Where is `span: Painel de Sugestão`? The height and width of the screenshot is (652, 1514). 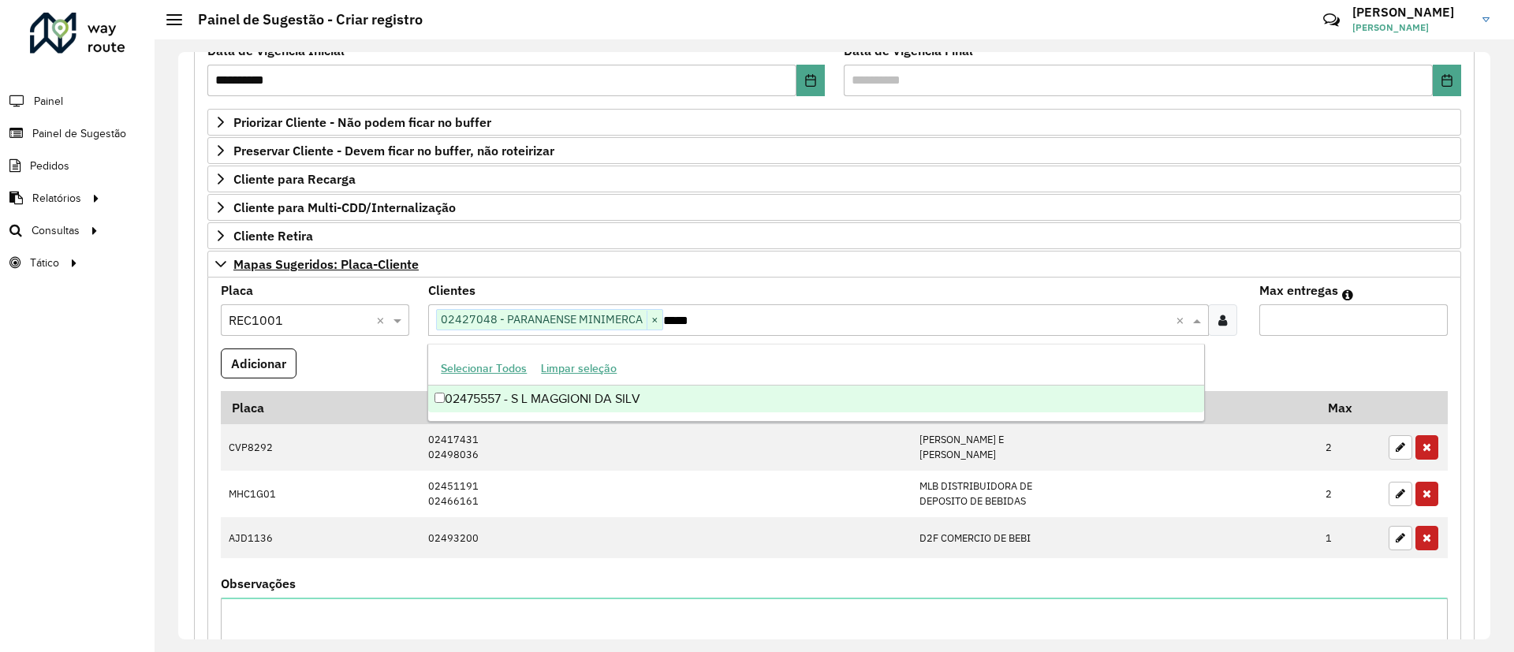 span: Painel de Sugestão is located at coordinates (79, 133).